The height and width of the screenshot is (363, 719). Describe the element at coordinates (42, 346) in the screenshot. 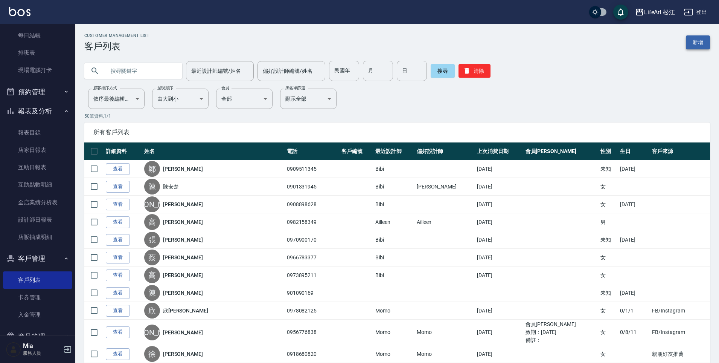

I see `h5: Mia` at that location.